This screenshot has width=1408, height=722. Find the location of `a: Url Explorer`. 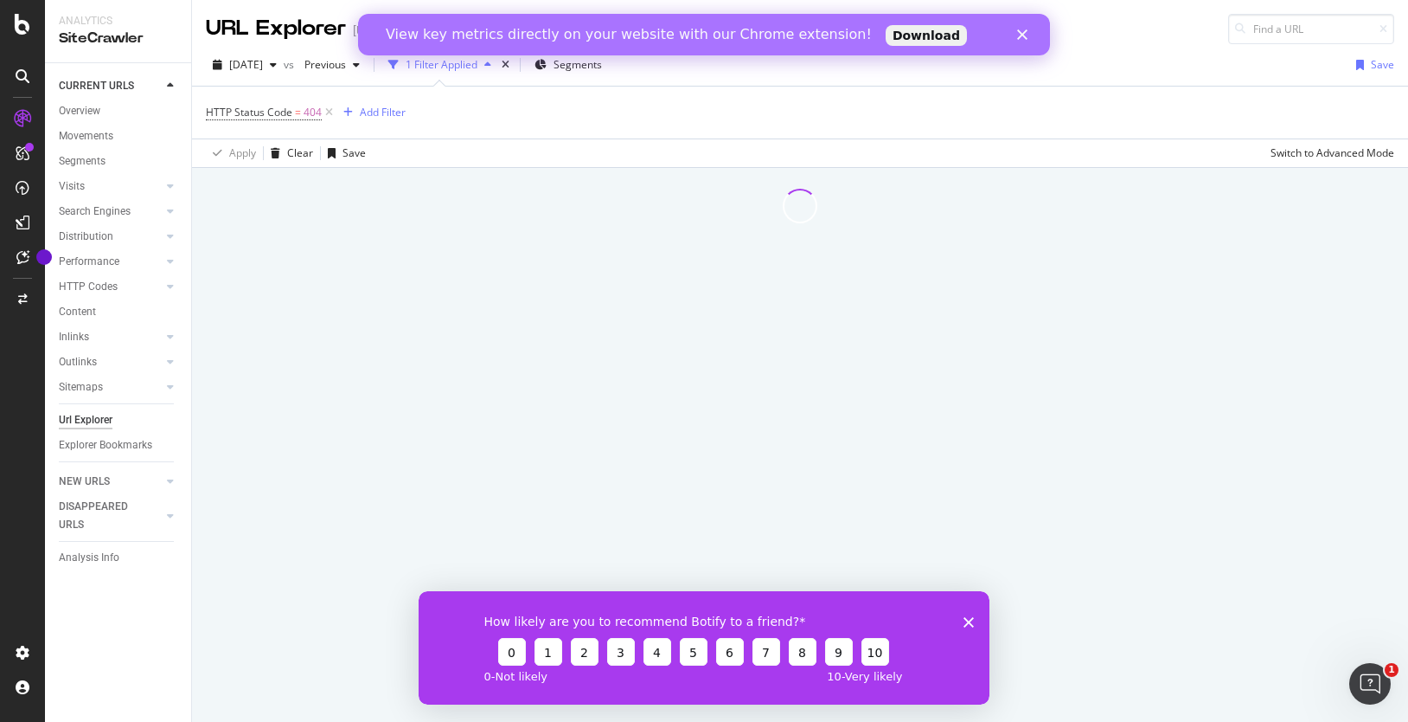

a: Url Explorer is located at coordinates (119, 420).